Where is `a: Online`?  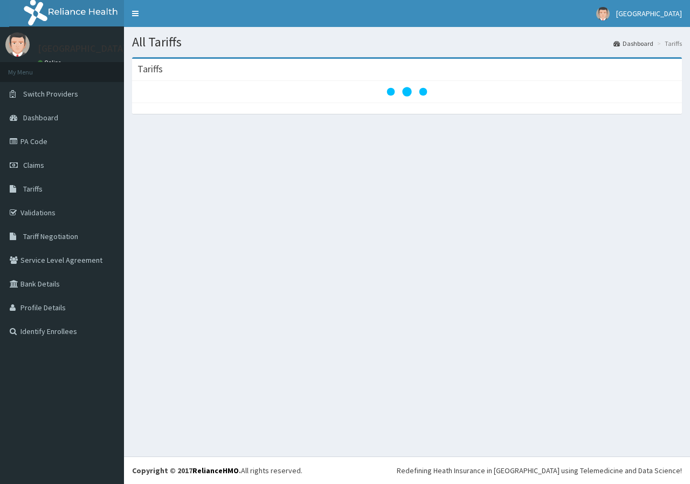 a: Online is located at coordinates (51, 63).